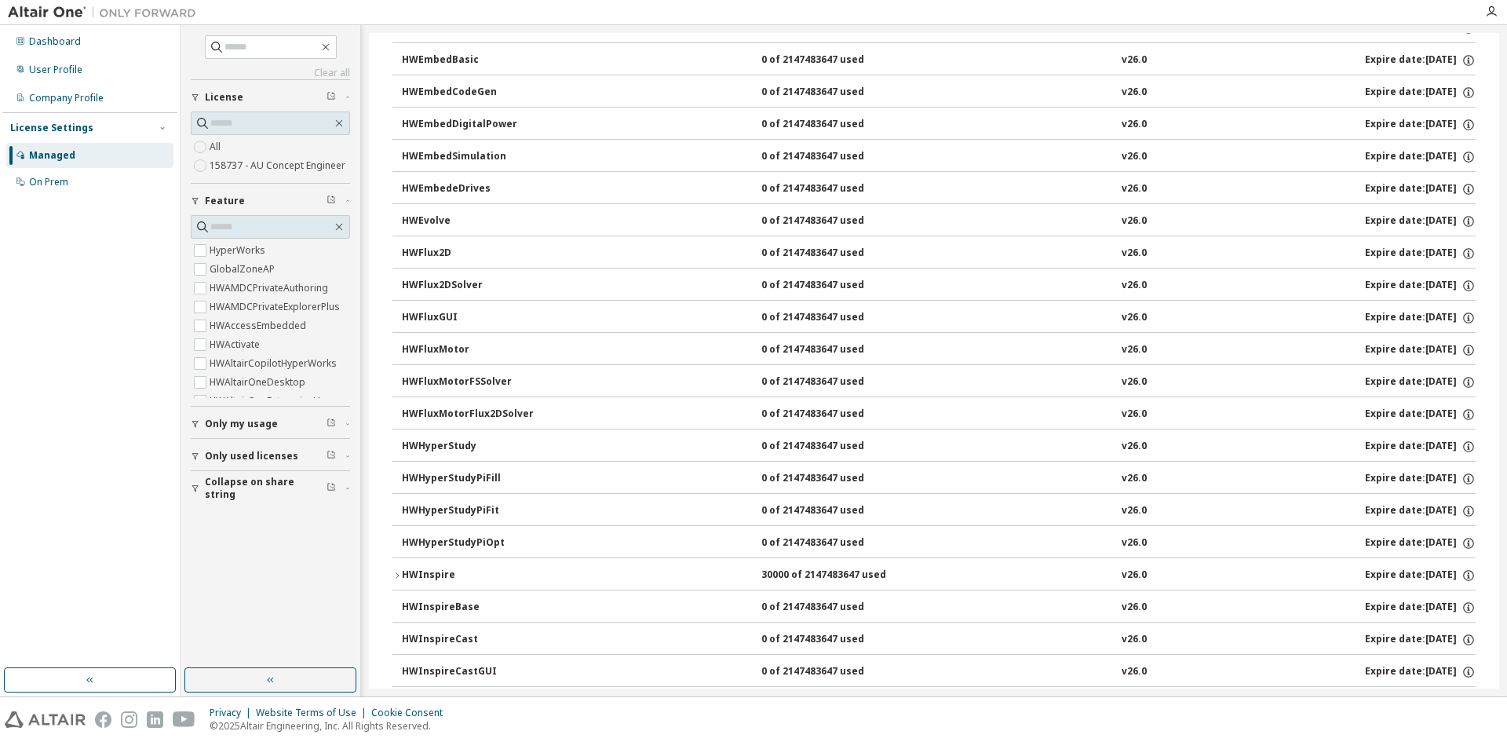  I want to click on div: HWHyperStudy, so click(473, 447).